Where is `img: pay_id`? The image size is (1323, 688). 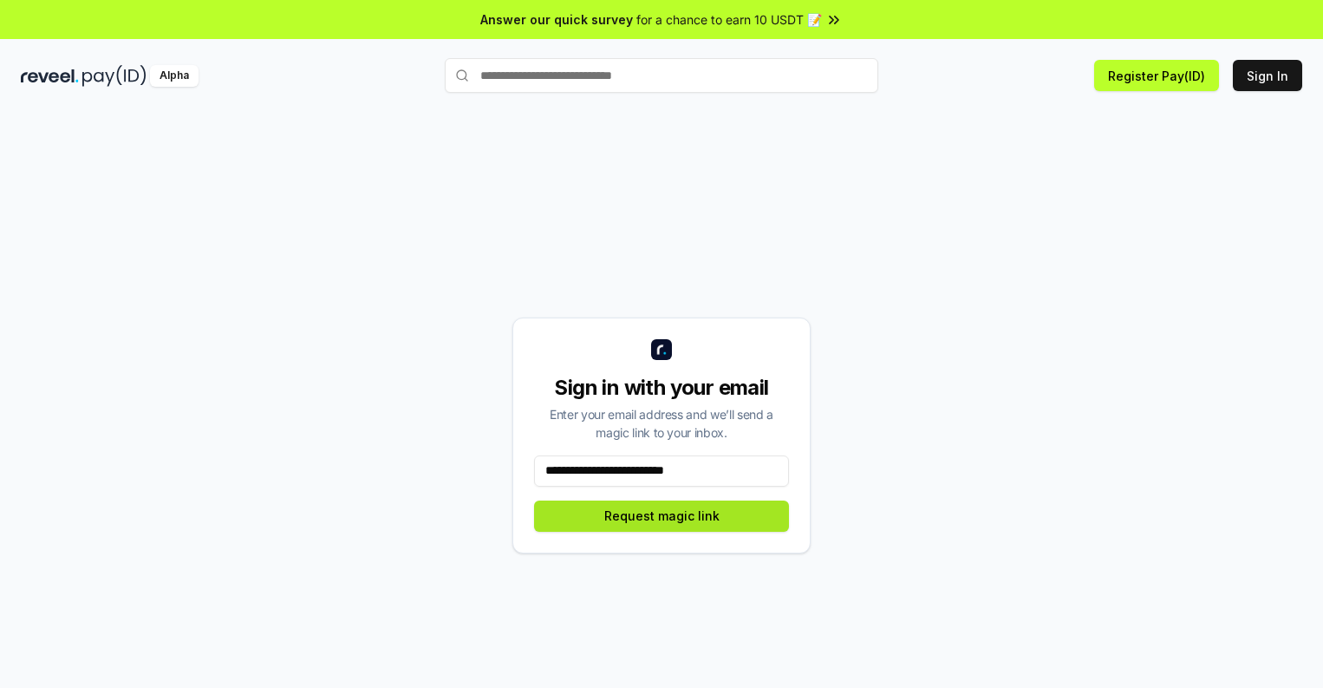 img: pay_id is located at coordinates (114, 75).